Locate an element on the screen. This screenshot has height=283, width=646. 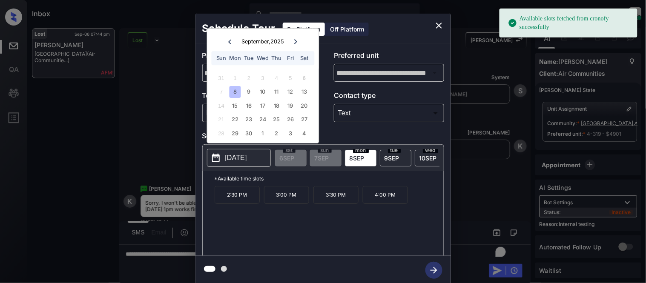
div: Off Platform is located at coordinates (348, 29).